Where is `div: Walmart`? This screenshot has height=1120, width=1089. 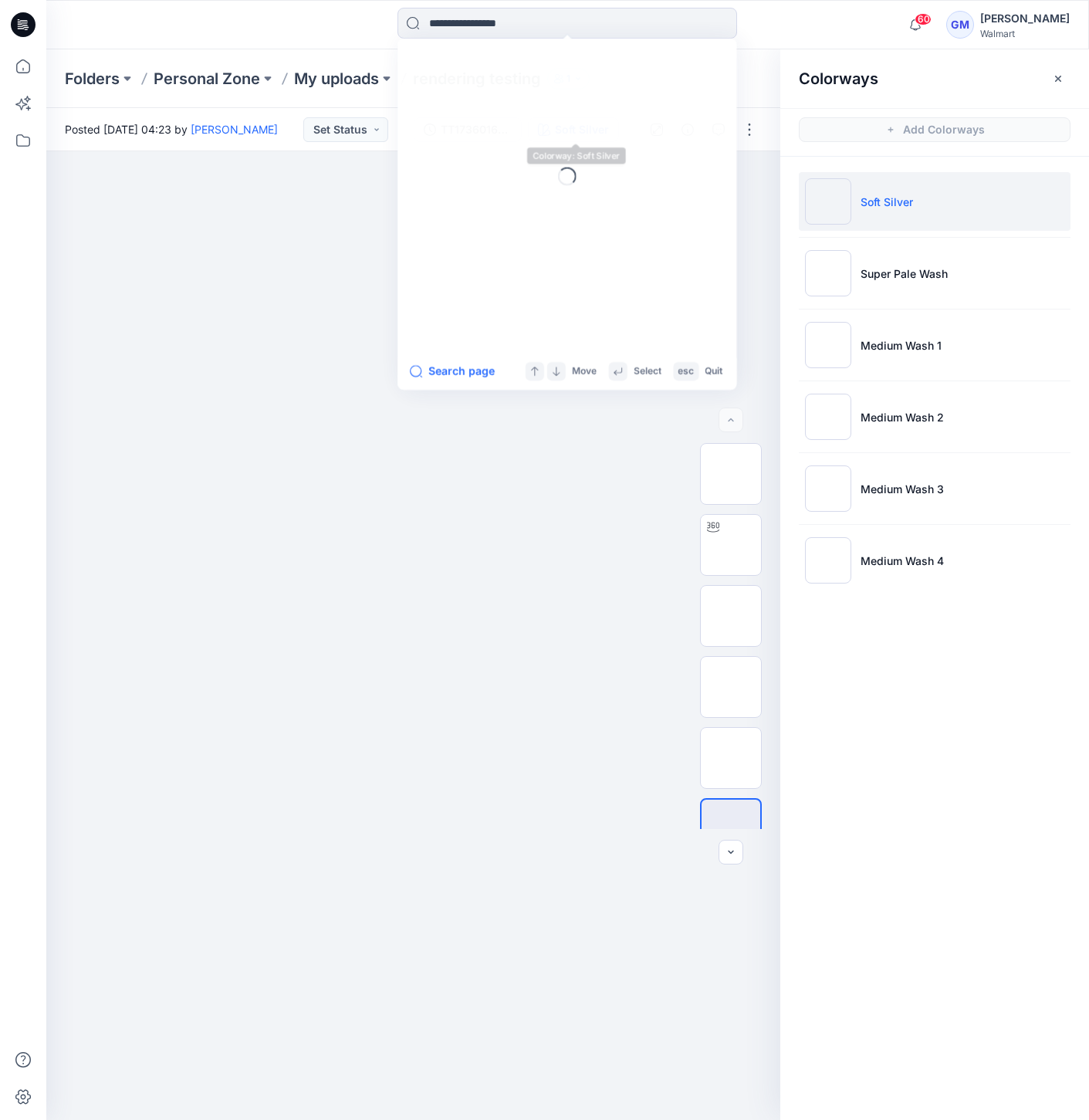
div: Walmart is located at coordinates (1025, 33).